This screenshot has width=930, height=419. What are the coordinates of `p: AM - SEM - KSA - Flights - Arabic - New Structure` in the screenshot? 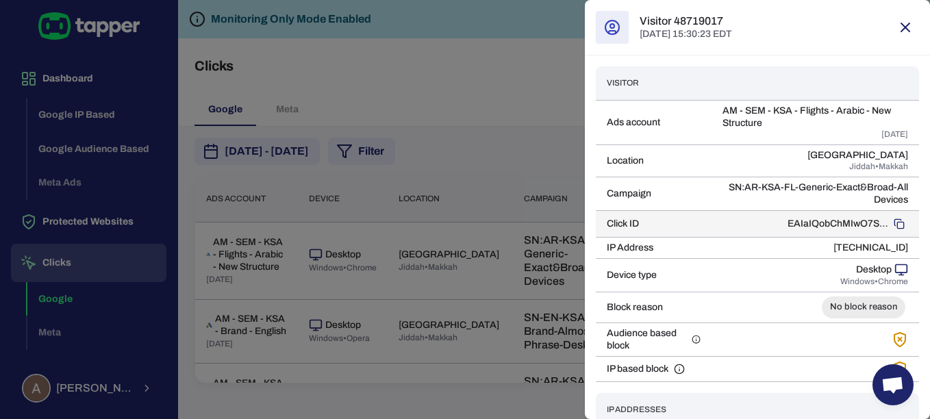 It's located at (815, 117).